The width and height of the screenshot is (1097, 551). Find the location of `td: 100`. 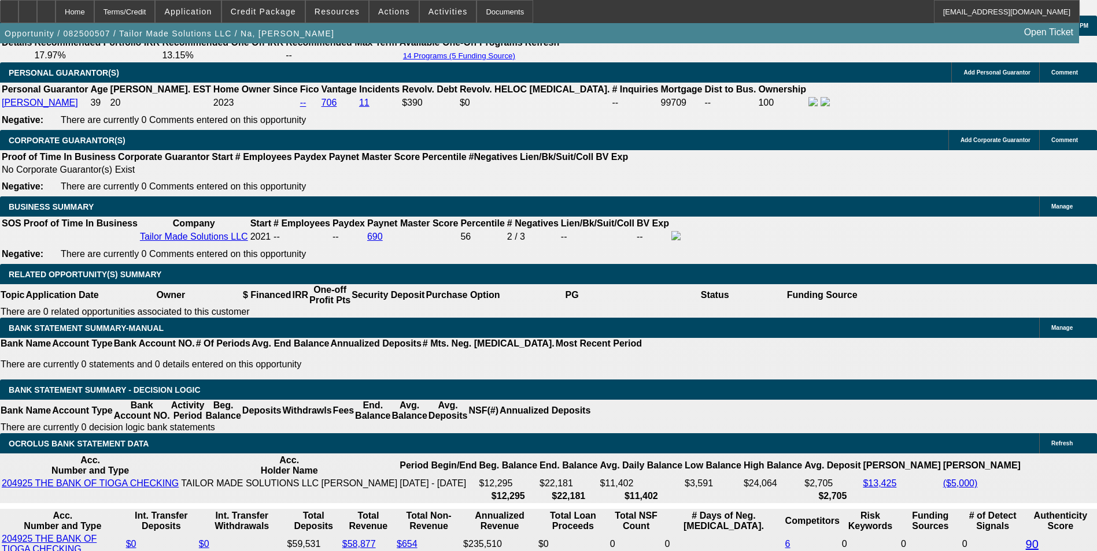

td: 100 is located at coordinates (782, 103).